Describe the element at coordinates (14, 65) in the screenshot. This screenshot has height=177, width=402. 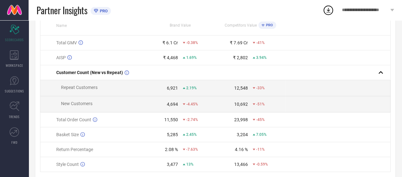
I see `span: WORKSPACE` at that location.